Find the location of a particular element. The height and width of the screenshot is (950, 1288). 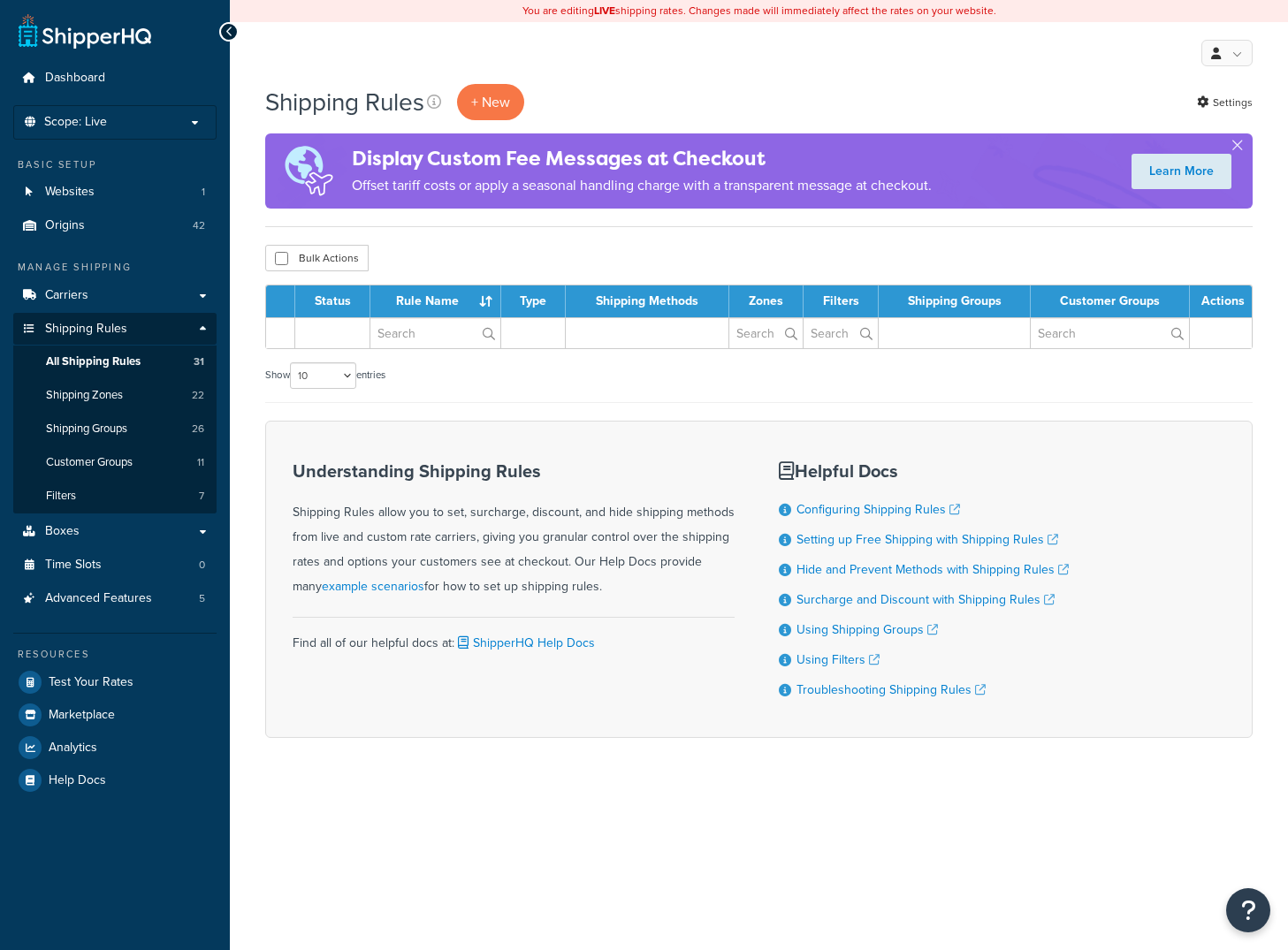

h3: Understanding Shipping Rules is located at coordinates (513, 471).